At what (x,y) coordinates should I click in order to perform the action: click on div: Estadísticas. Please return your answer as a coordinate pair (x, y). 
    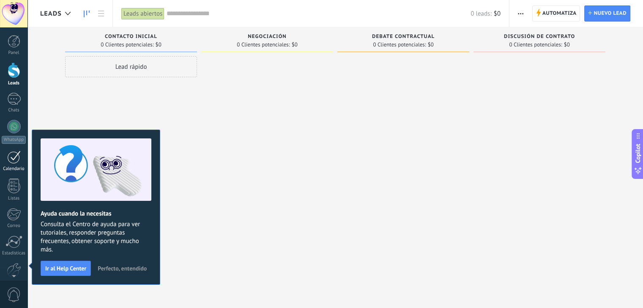
    Looking at the image, I should click on (14, 254).